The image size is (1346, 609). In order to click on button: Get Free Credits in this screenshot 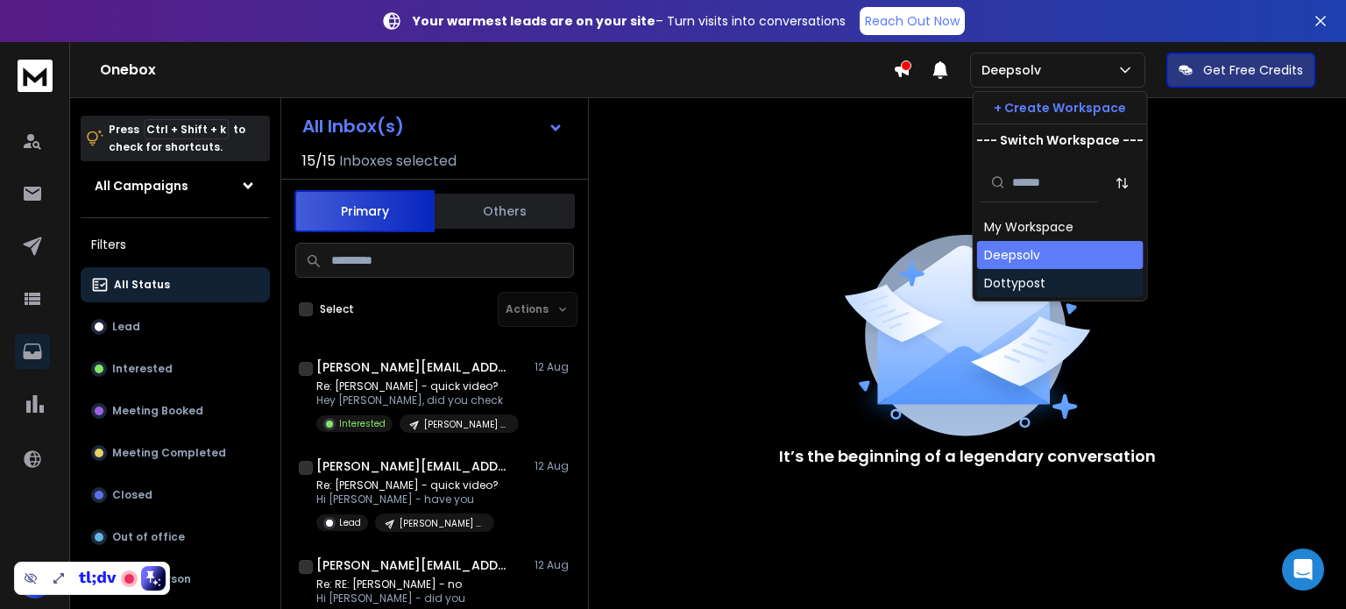, I will do `click(1241, 70)`.